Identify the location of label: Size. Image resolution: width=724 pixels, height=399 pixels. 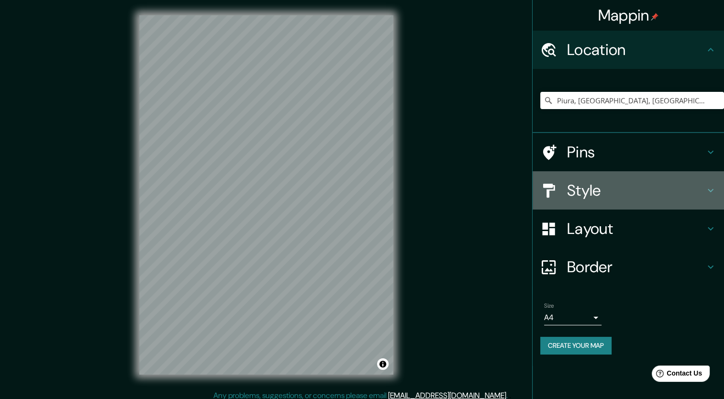
(548, 306).